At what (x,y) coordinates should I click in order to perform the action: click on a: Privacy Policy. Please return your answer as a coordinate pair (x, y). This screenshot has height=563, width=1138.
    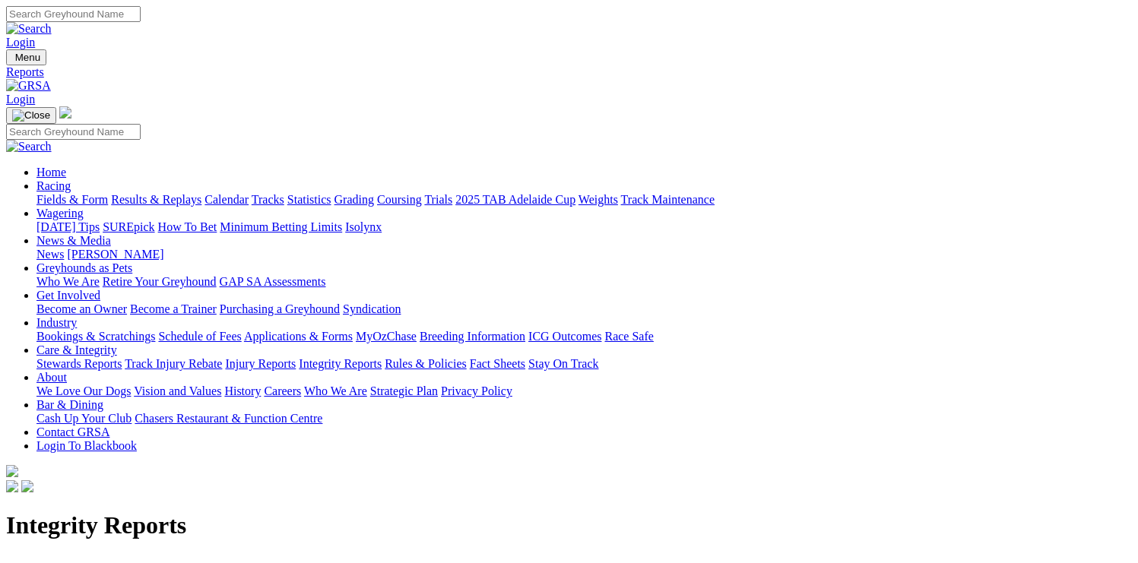
    Looking at the image, I should click on (477, 391).